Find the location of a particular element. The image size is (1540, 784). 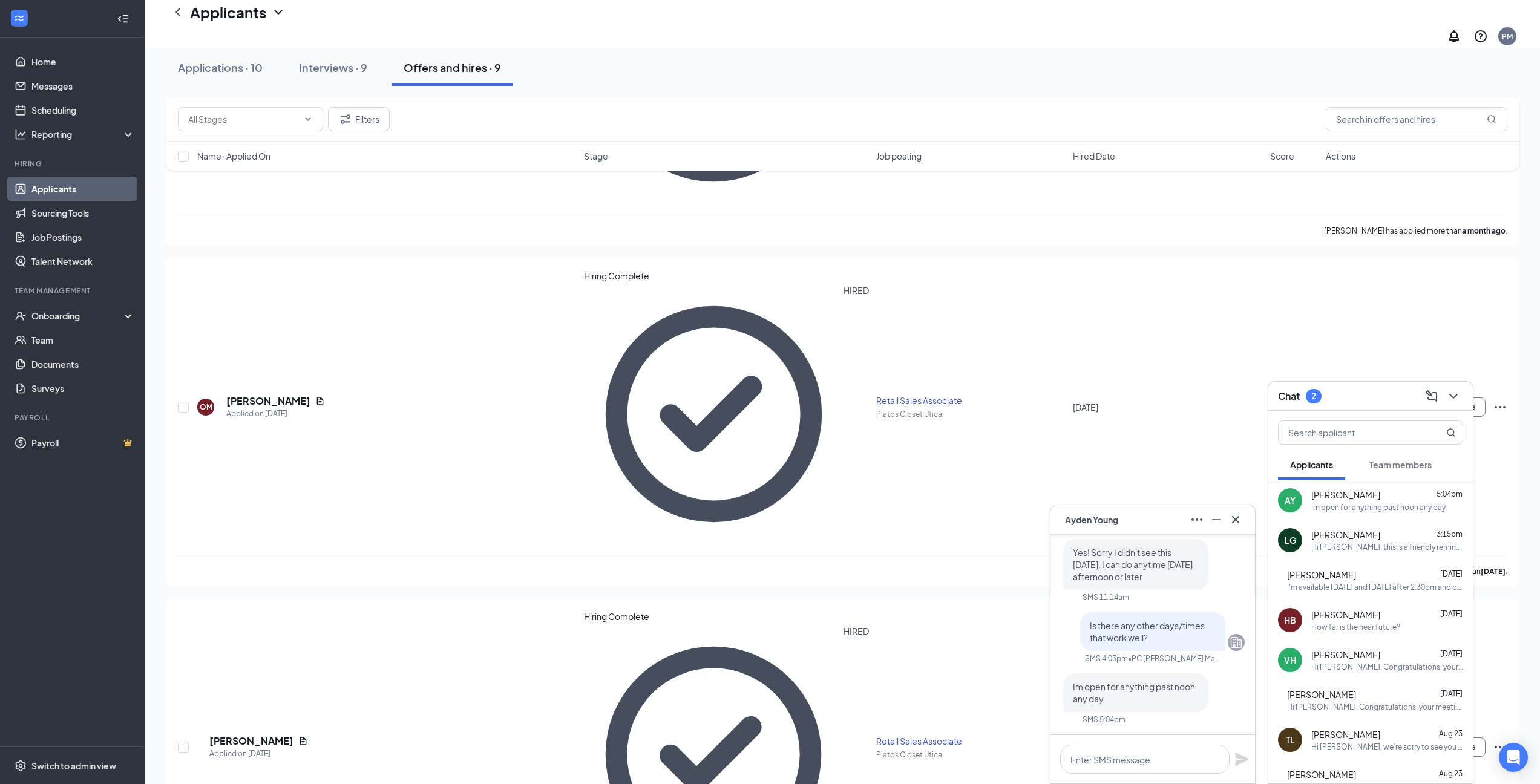

a: Messages is located at coordinates (83, 85).